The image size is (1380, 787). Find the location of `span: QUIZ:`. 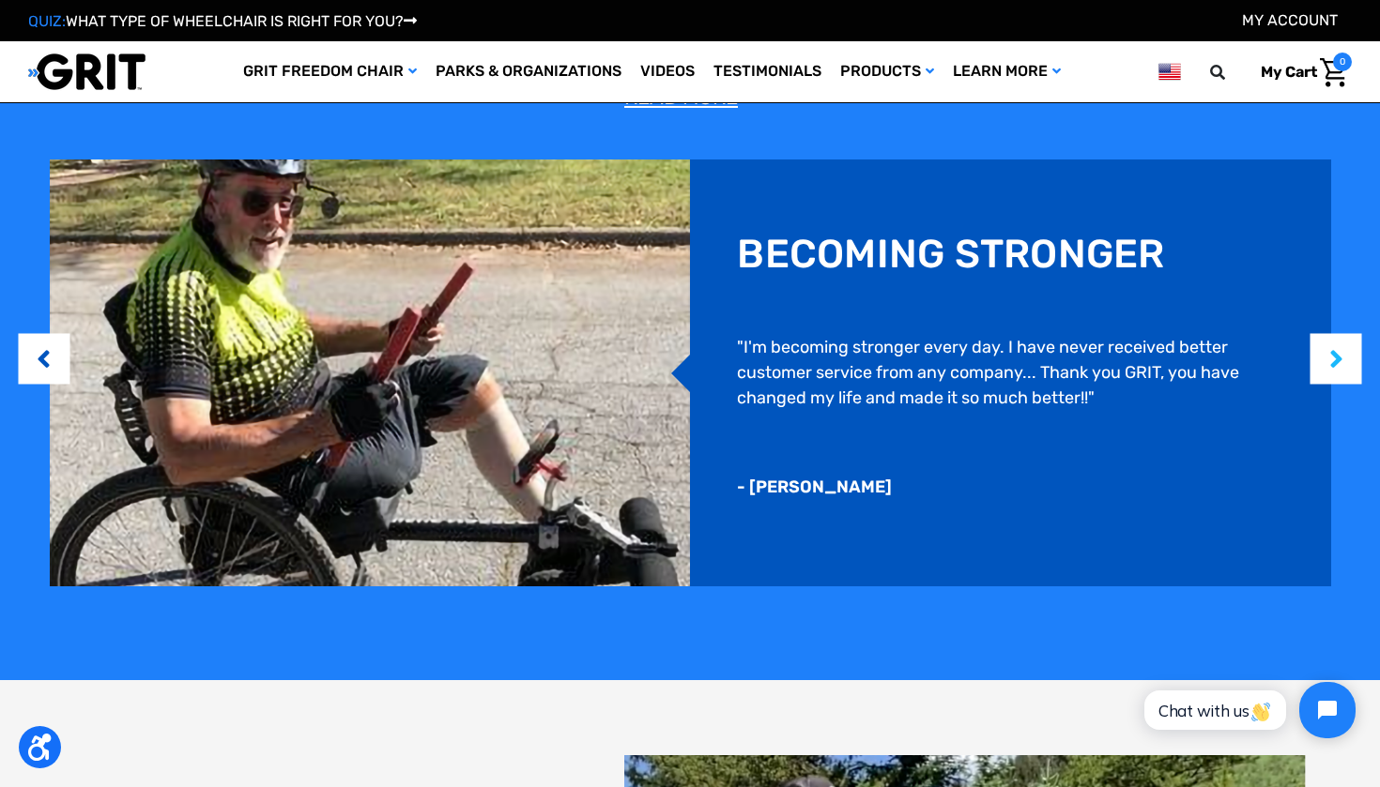

span: QUIZ: is located at coordinates (47, 21).